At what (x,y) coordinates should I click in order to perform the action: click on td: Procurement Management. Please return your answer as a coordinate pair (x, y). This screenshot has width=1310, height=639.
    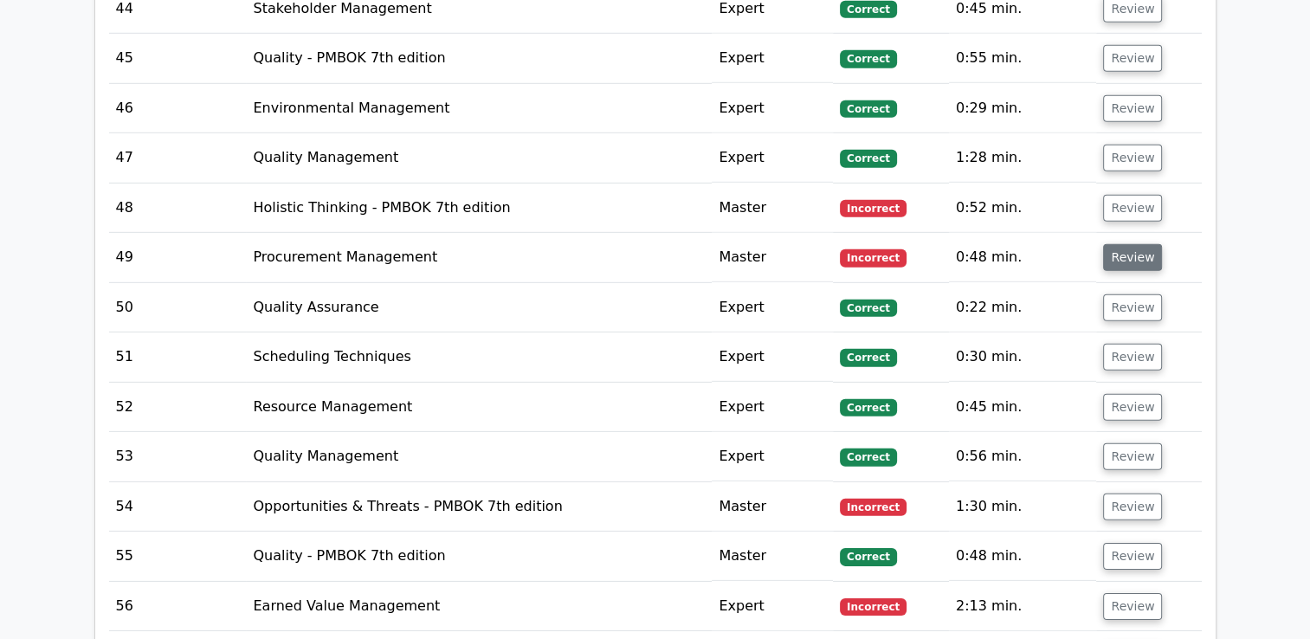
    Looking at the image, I should click on (479, 257).